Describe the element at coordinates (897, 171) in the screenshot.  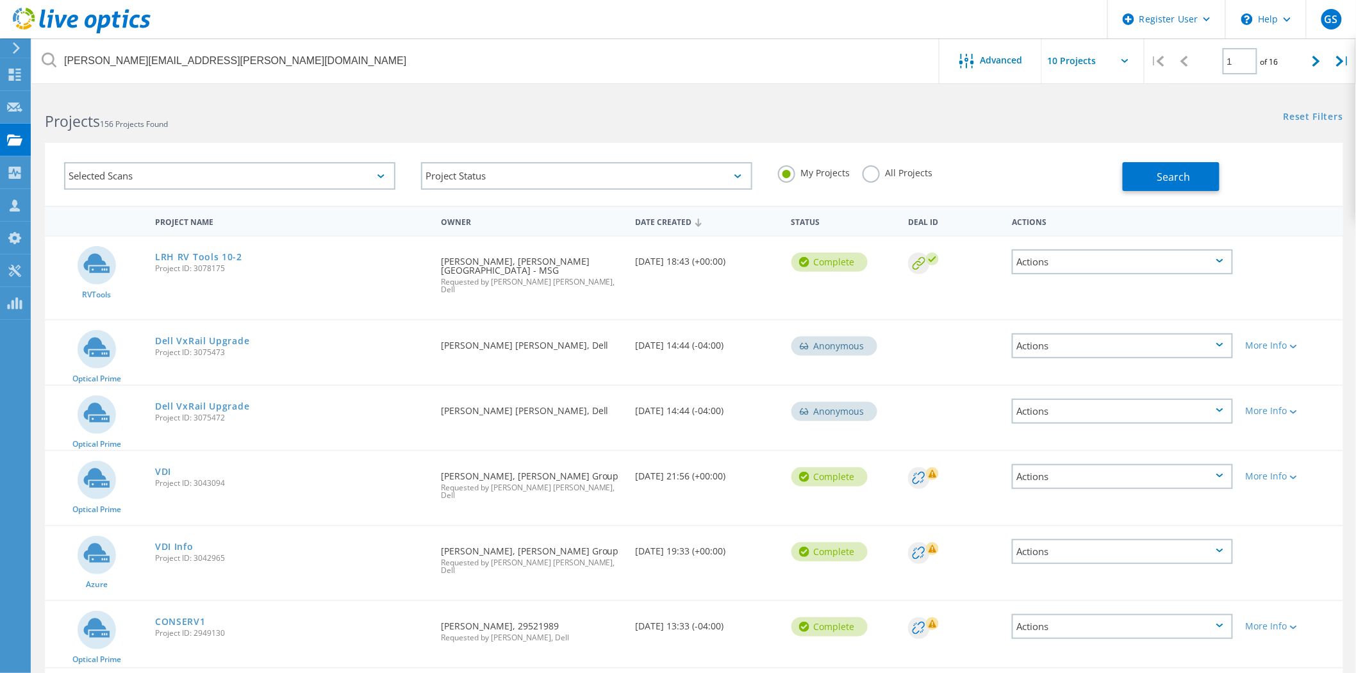
I see `label: All Projects` at that location.